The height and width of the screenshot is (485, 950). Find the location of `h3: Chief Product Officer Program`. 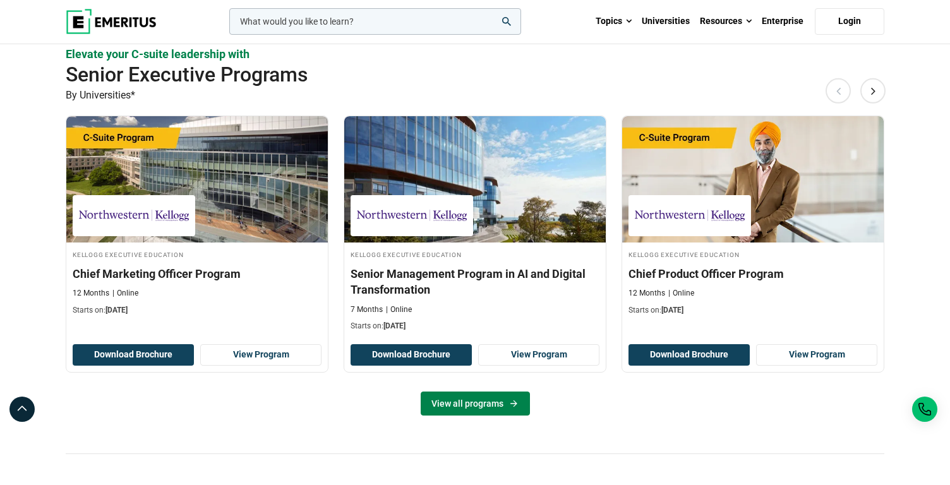

h3: Chief Product Officer Program is located at coordinates (753, 274).